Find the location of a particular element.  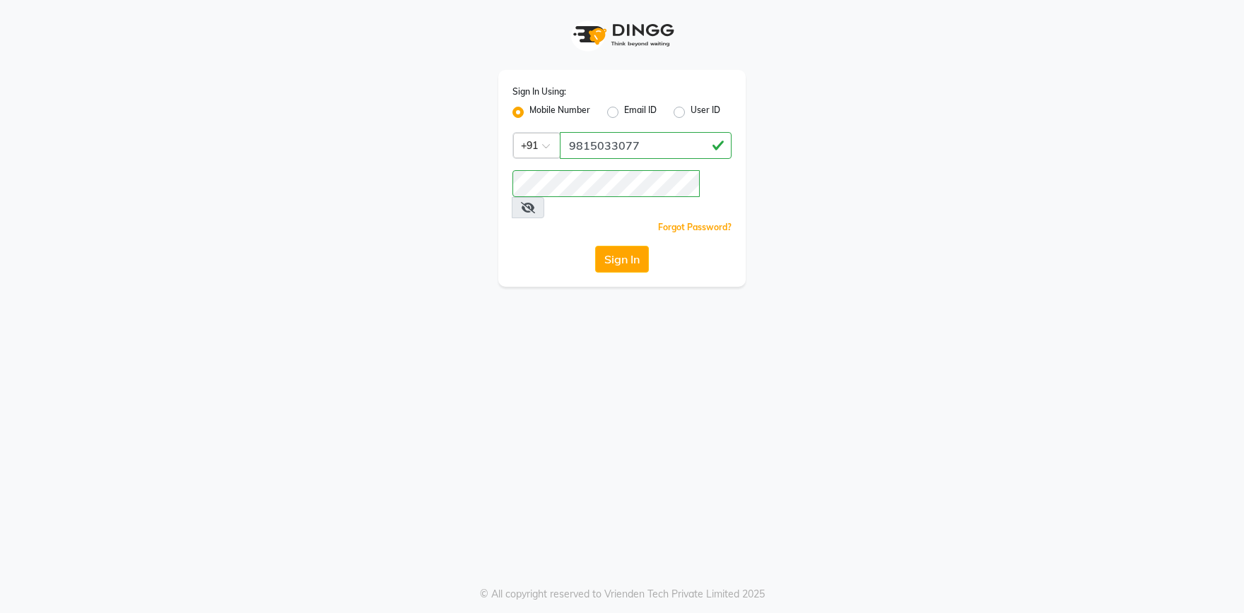

label: Sign In Using: is located at coordinates (539, 92).